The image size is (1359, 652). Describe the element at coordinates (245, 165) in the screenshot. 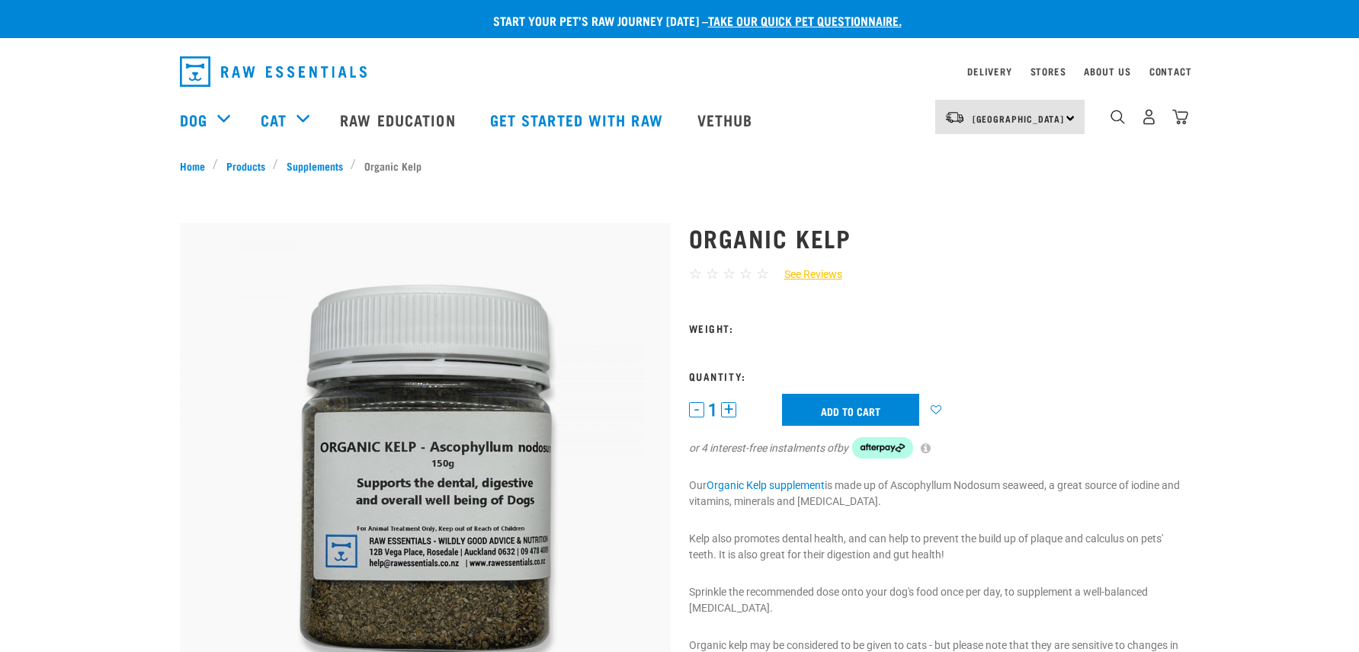

I see `a: Products` at that location.